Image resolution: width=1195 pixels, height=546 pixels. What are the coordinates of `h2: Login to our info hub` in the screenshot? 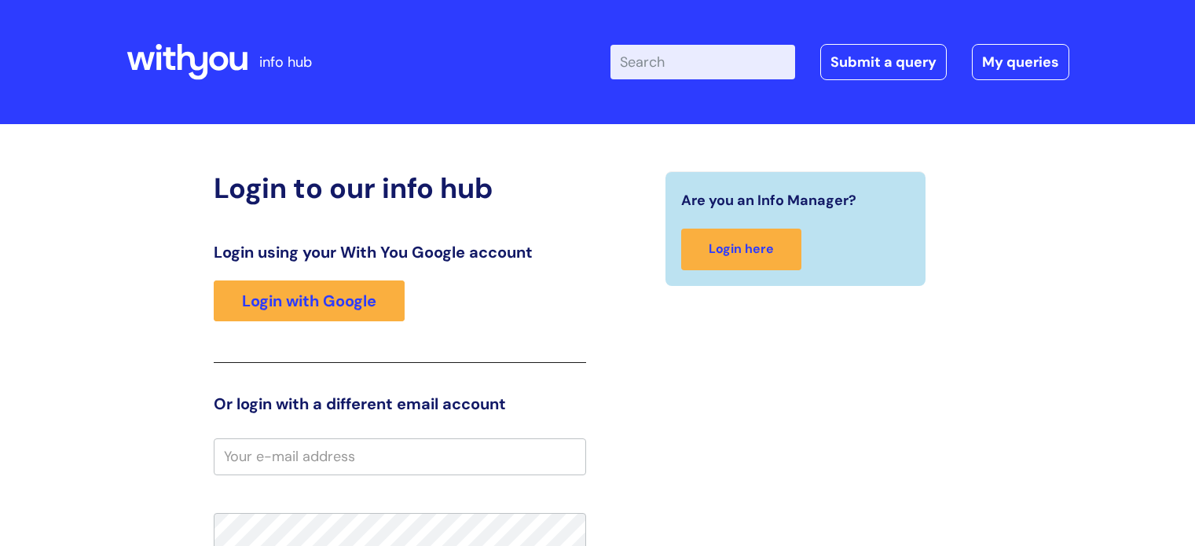 It's located at (400, 188).